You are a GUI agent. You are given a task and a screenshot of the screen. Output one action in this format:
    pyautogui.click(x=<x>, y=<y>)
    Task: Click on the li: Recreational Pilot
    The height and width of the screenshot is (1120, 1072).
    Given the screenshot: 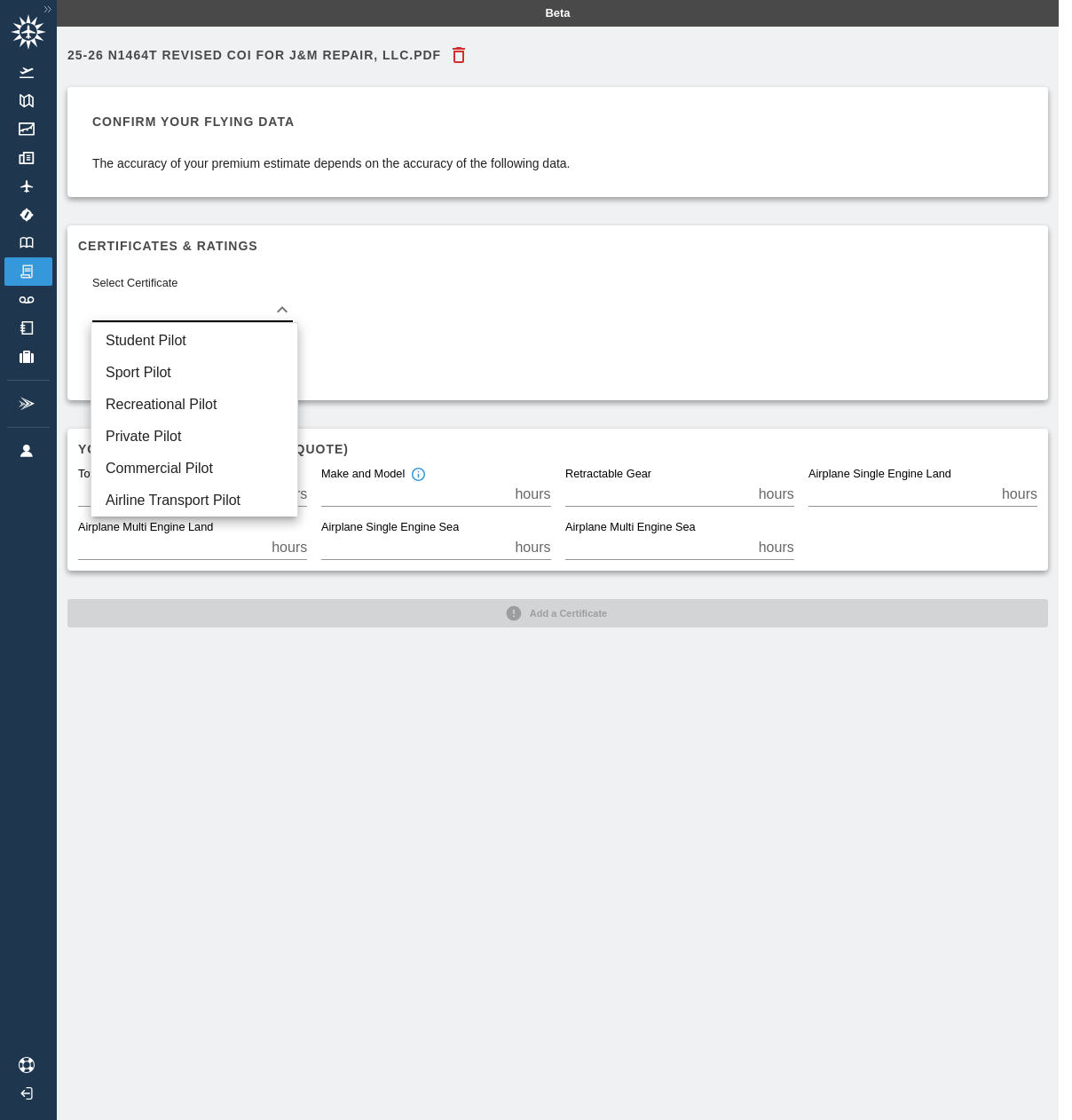 What is the action you would take?
    pyautogui.click(x=194, y=405)
    